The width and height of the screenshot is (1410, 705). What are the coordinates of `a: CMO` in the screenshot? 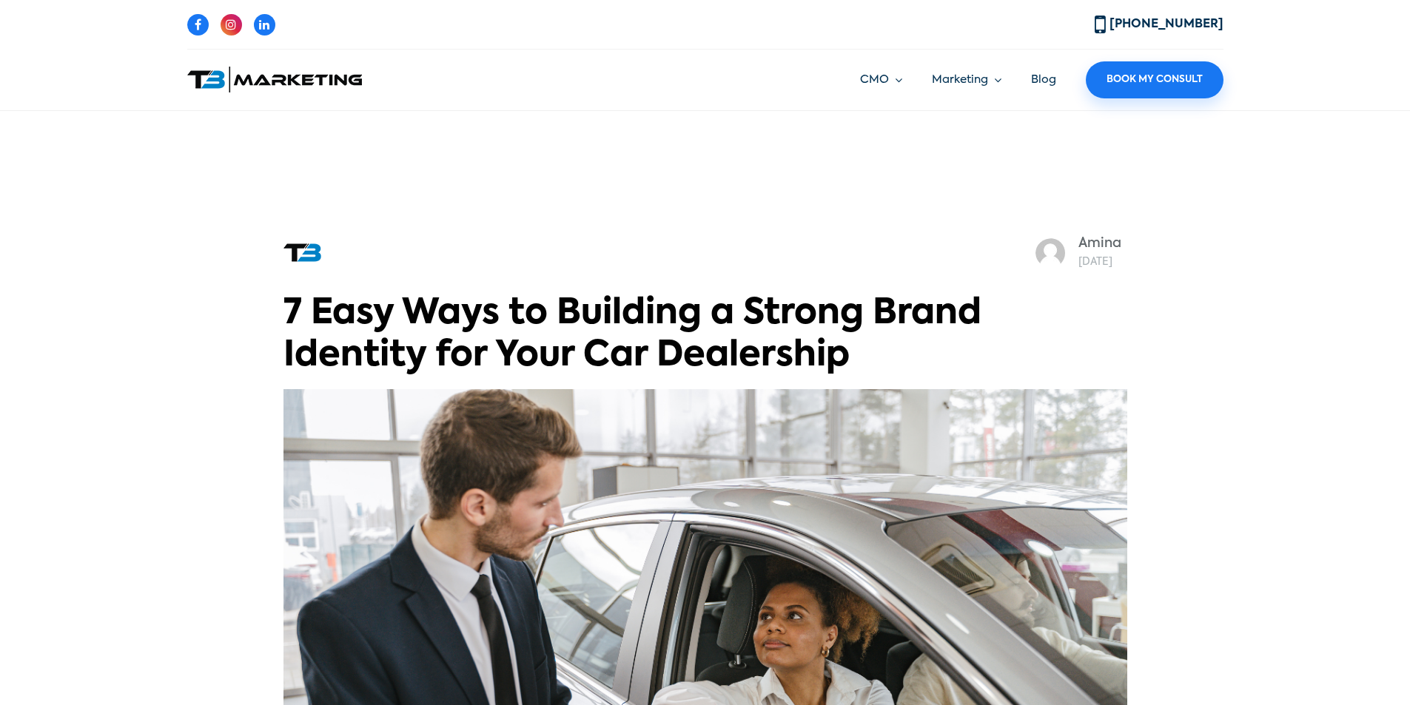 It's located at (881, 80).